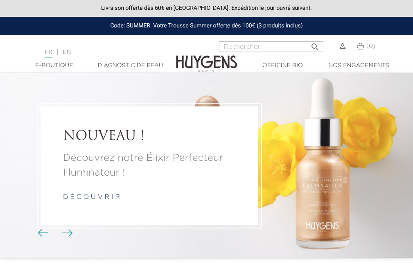 The height and width of the screenshot is (264, 413). Describe the element at coordinates (271, 47) in the screenshot. I see `input: Rechercher` at that location.